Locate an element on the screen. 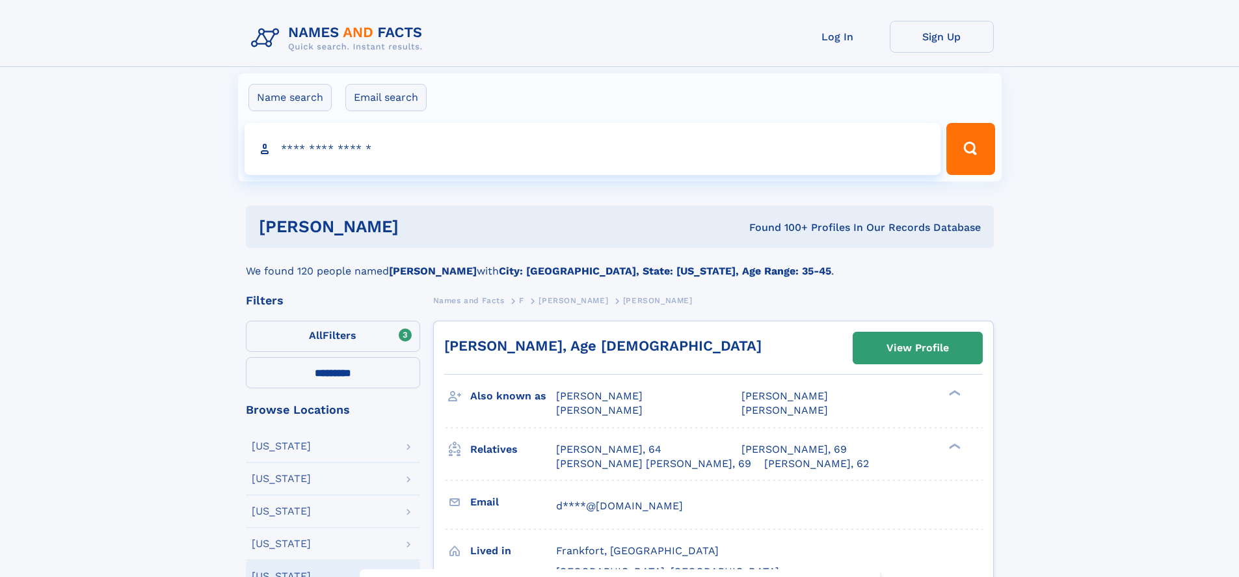  label: Email search is located at coordinates (386, 98).